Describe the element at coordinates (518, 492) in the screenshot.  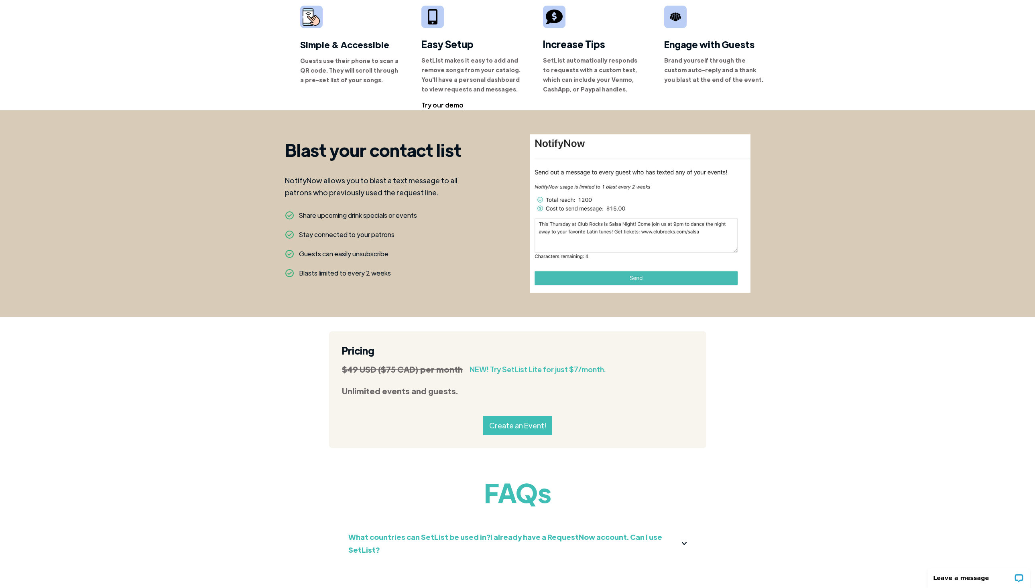
I see `h1: FAQs` at that location.